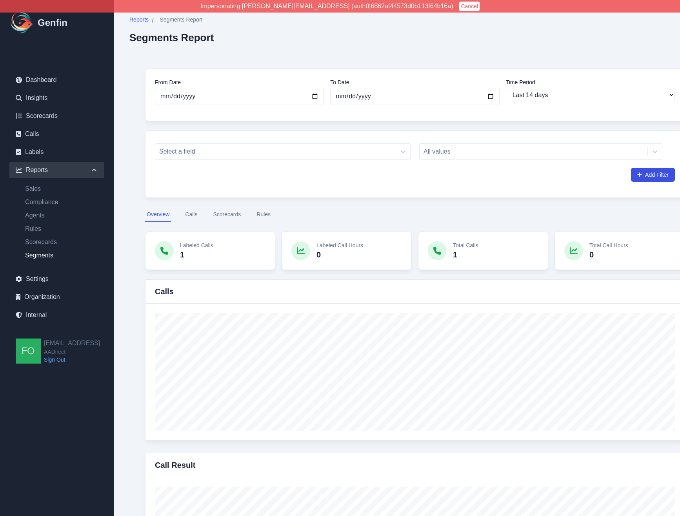 This screenshot has height=516, width=680. What do you see at coordinates (57, 315) in the screenshot?
I see `a: Internal` at bounding box center [57, 315].